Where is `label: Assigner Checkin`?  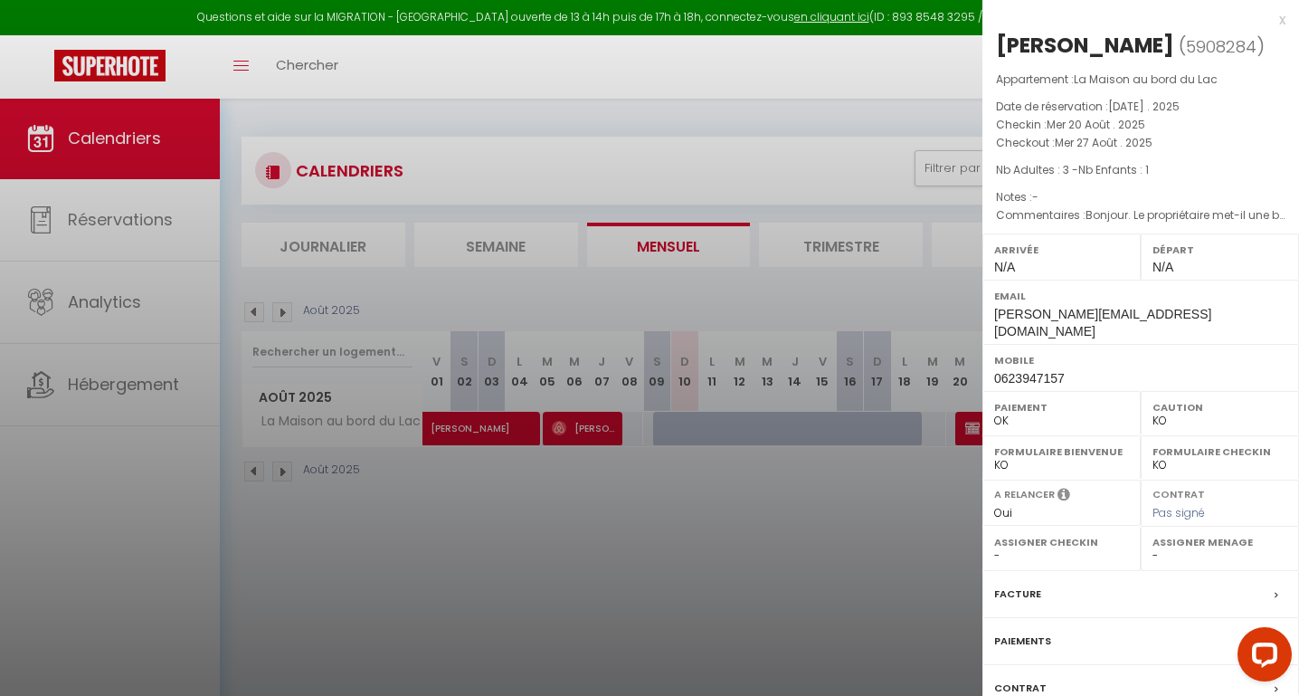
label: Assigner Checkin is located at coordinates (1061, 542).